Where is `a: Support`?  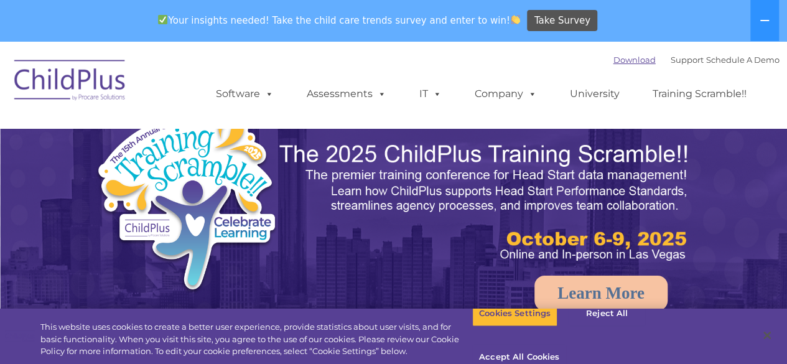 a: Support is located at coordinates (687, 60).